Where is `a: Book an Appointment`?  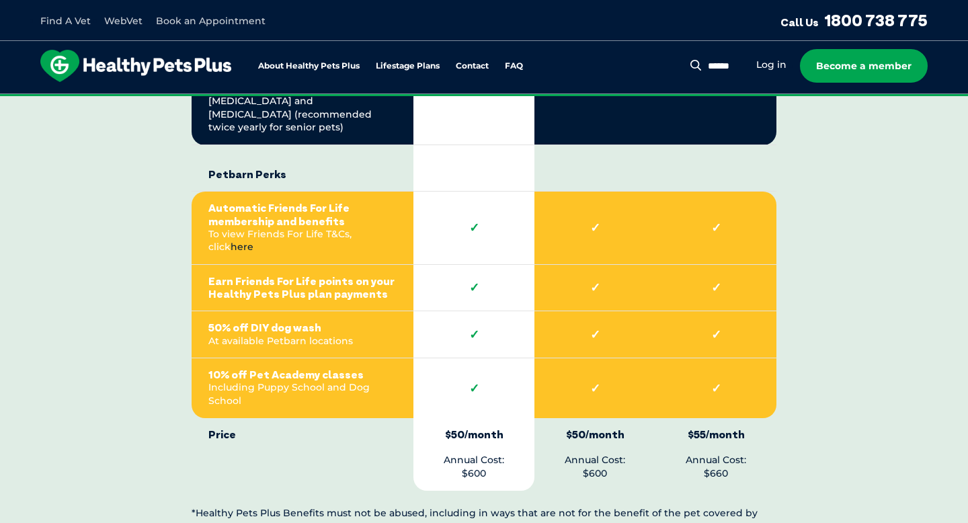
a: Book an Appointment is located at coordinates (210, 21).